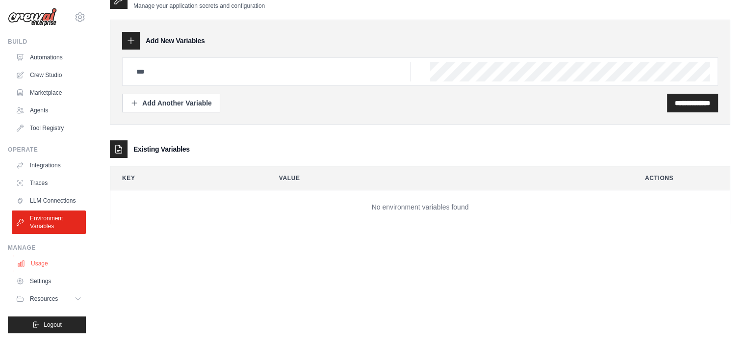 The image size is (746, 341). What do you see at coordinates (420, 207) in the screenshot?
I see `td: No environment variables found` at bounding box center [420, 207].